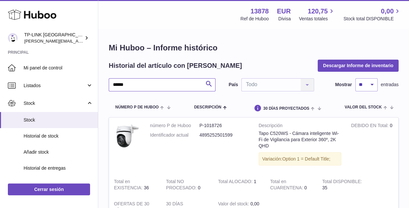  Describe the element at coordinates (342, 182) in the screenshot. I see `strong: Total DISPONIBLE` at that location.